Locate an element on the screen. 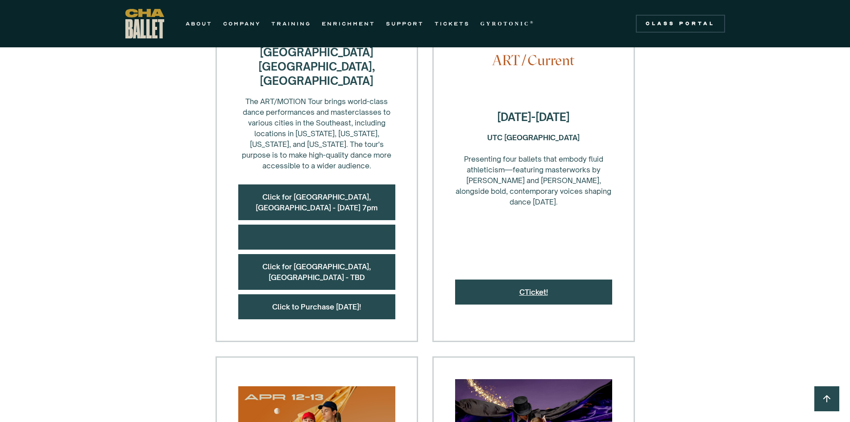 The image size is (850, 422). a: COMPANY is located at coordinates (242, 24).